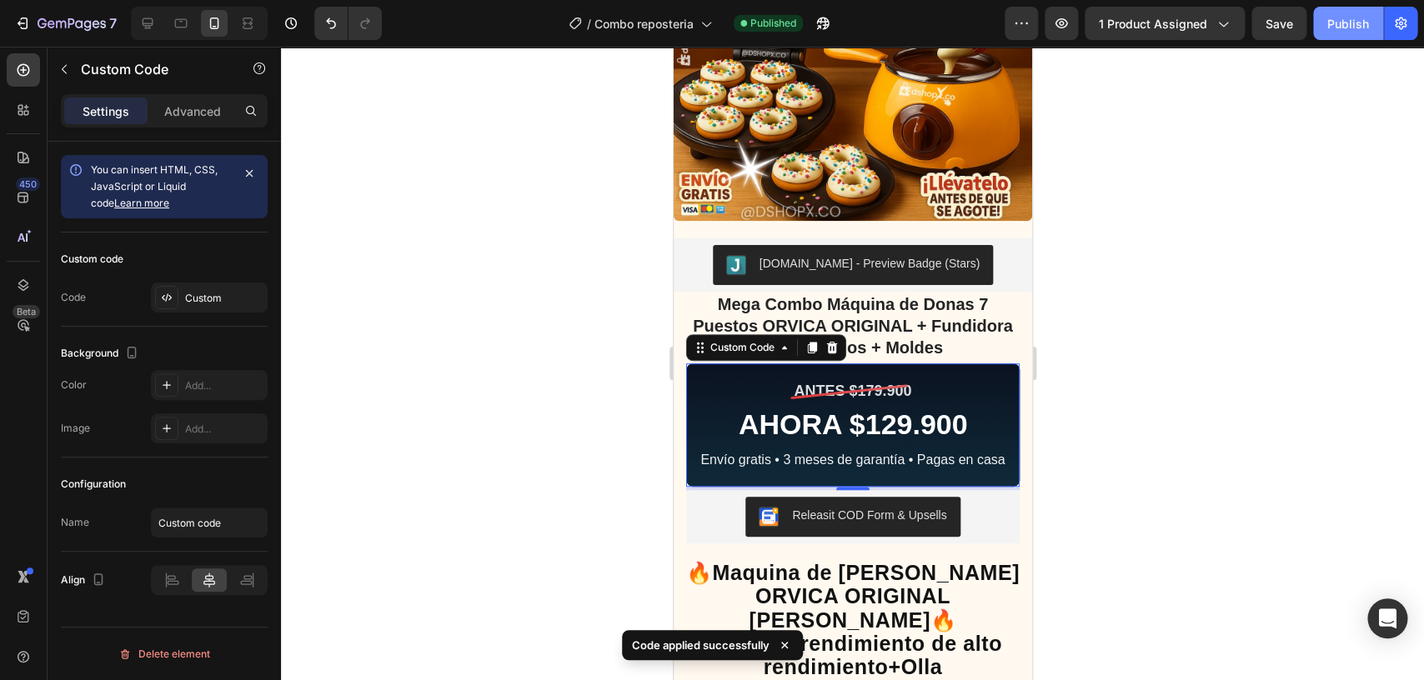 The image size is (1424, 680). I want to click on a: Learn more, so click(142, 203).